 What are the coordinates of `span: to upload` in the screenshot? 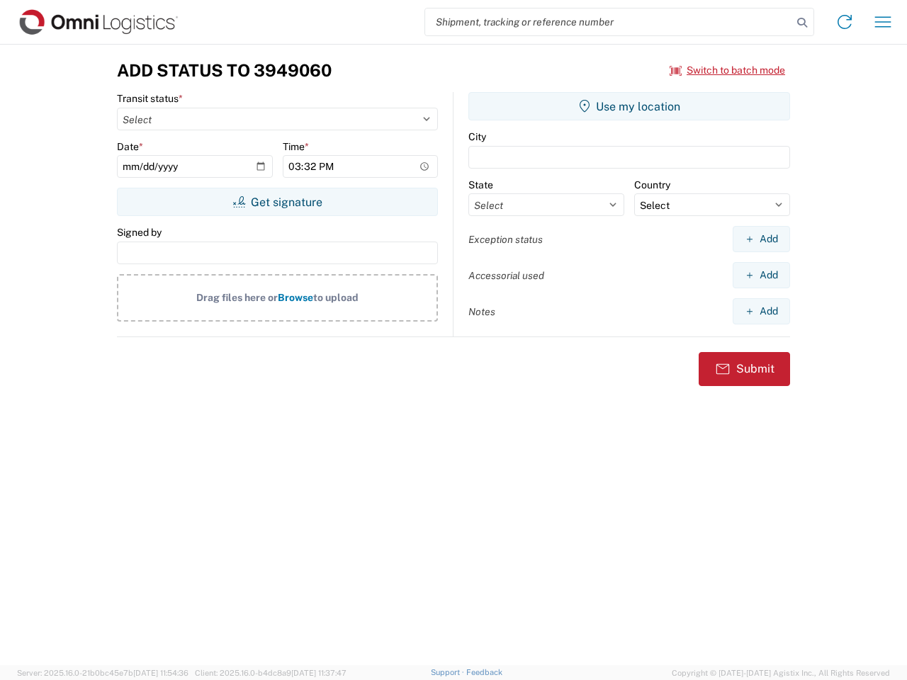 It's located at (336, 298).